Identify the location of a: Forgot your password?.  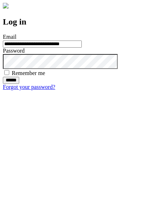
(29, 87).